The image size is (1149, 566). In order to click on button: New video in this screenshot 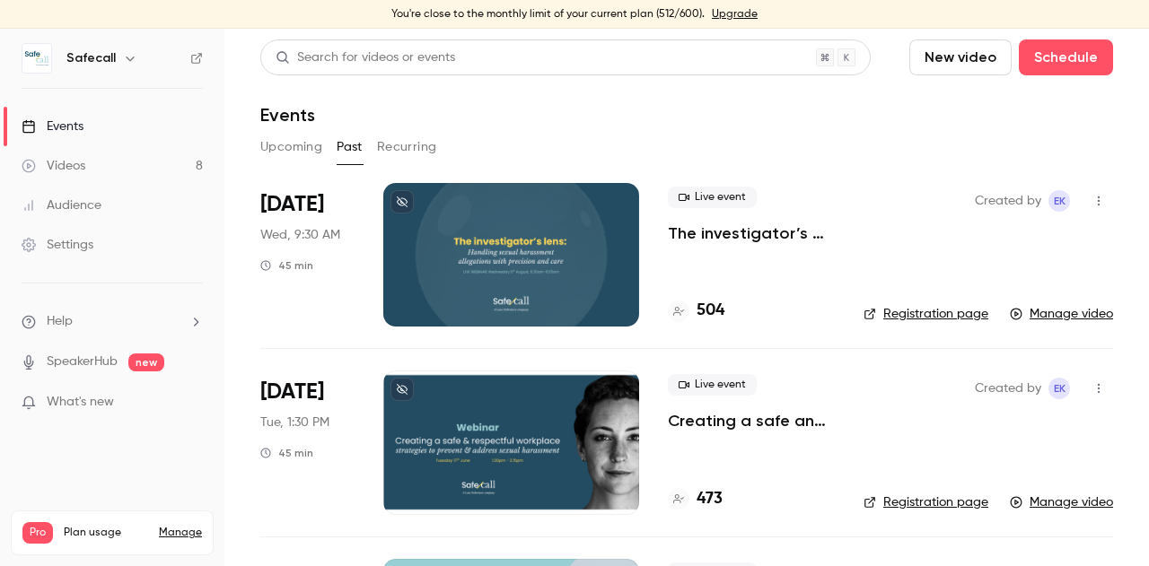, I will do `click(960, 57)`.